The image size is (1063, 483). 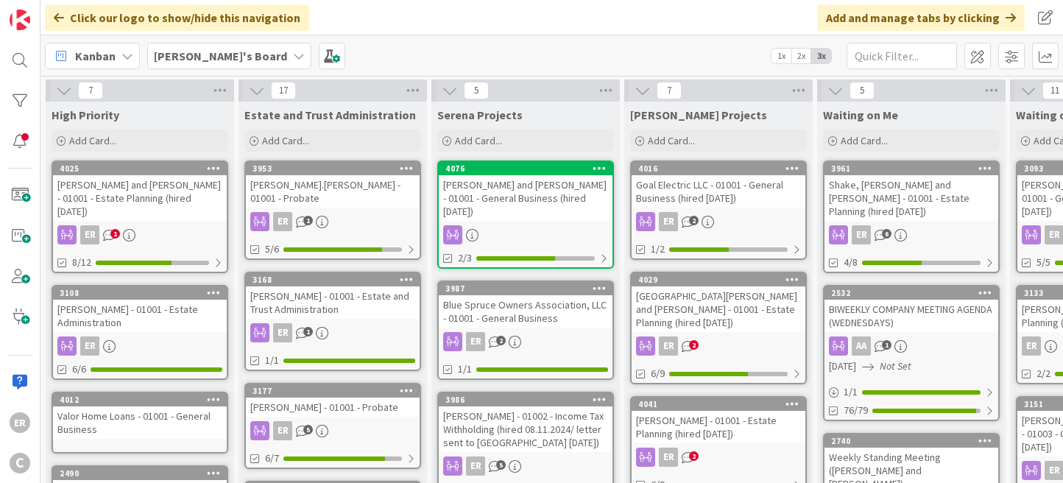 I want to click on div: 3986, so click(x=525, y=400).